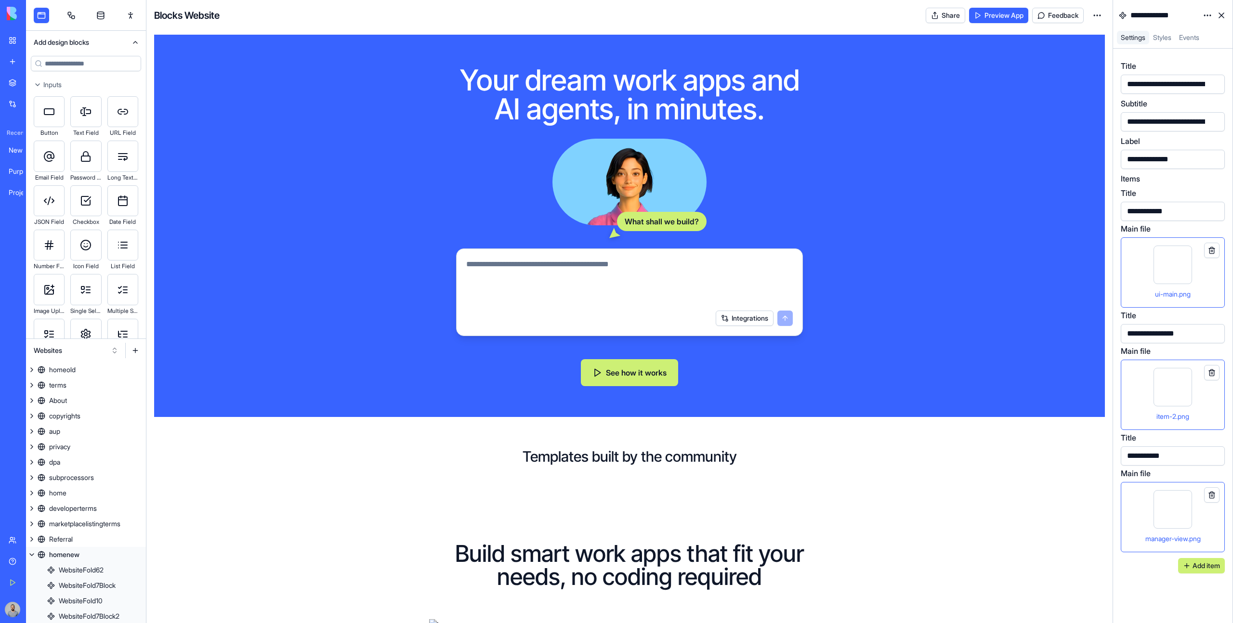 This screenshot has height=623, width=1233. Describe the element at coordinates (13, 610) in the screenshot. I see `img: image_123650291_bsq8ao.jpg` at that location.